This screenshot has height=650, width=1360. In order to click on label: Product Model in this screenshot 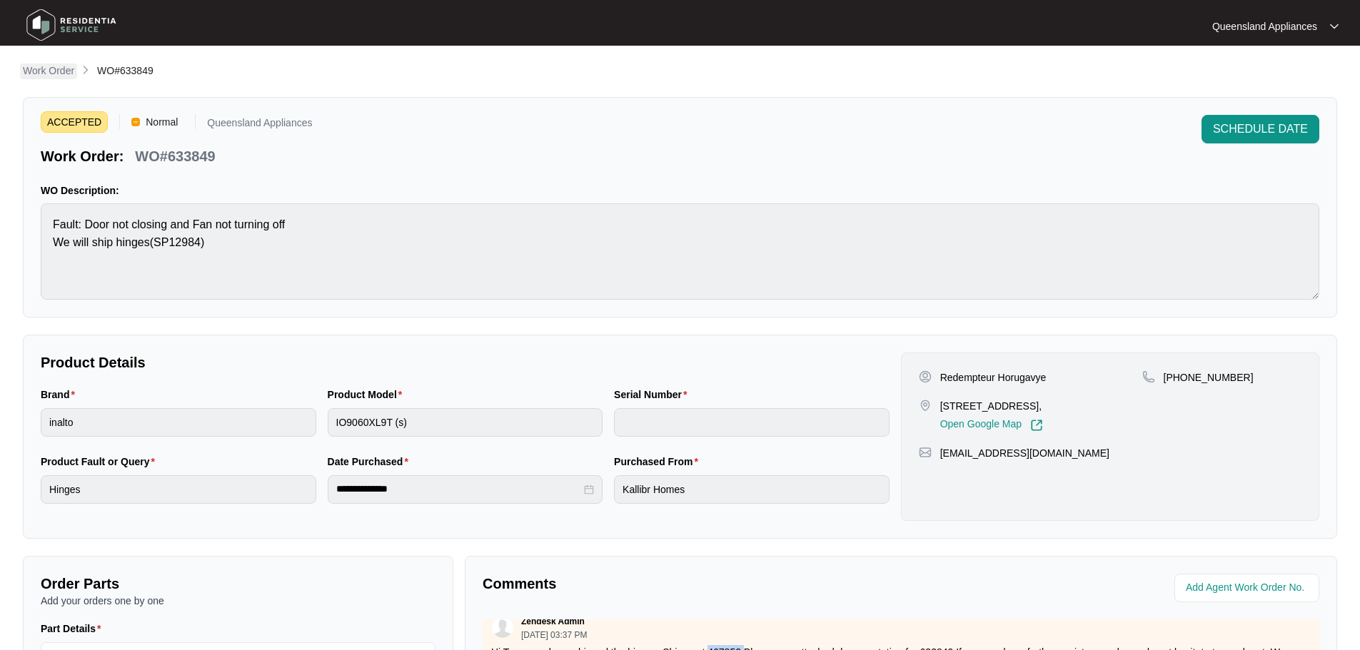, I will do `click(368, 395)`.